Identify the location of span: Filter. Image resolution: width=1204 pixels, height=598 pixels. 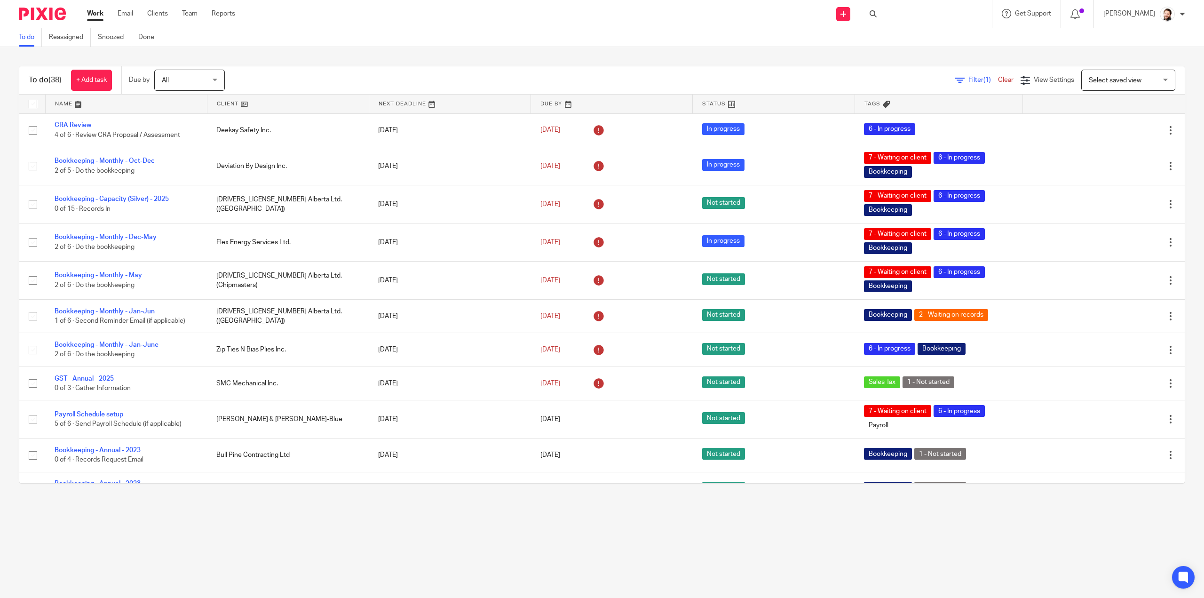
(983, 80).